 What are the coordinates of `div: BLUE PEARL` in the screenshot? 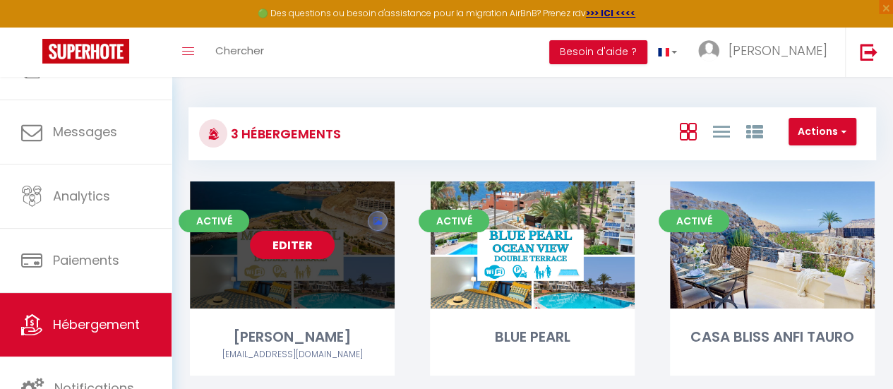 It's located at (532, 337).